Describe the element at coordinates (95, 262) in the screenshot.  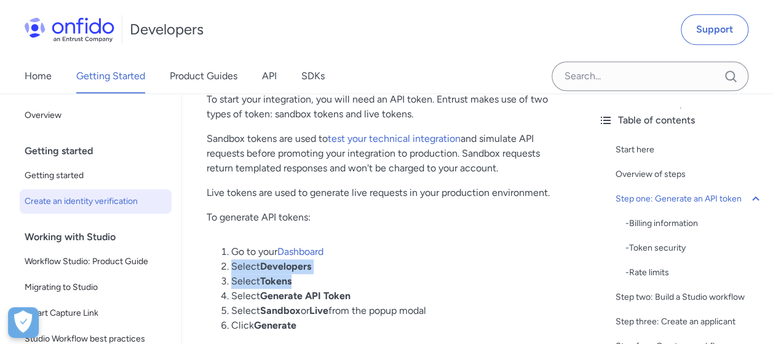
I see `a: Workflow Studio: Product Guide` at that location.